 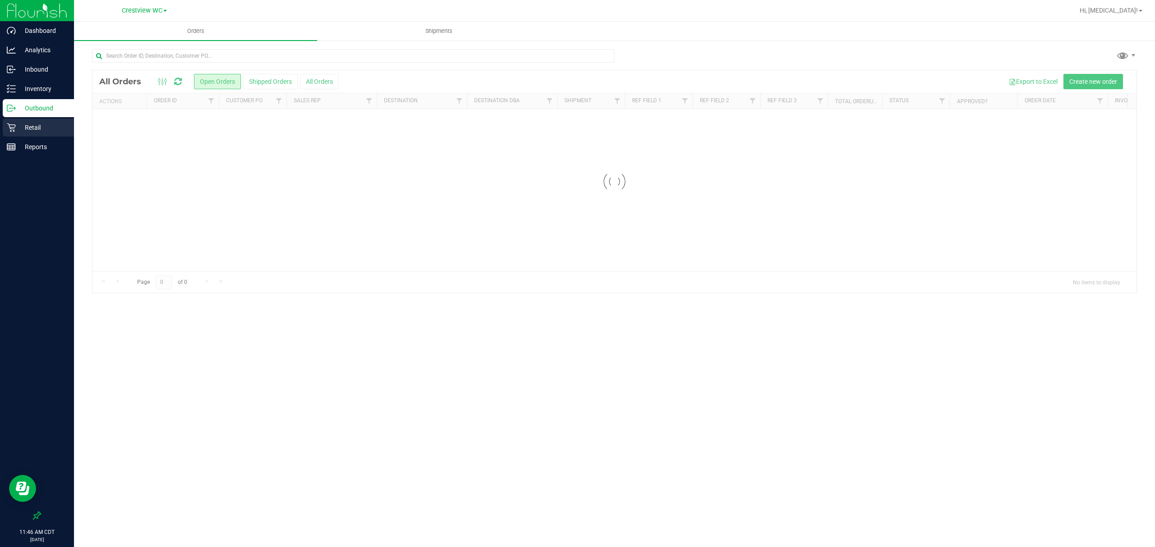 What do you see at coordinates (43, 50) in the screenshot?
I see `p: Analytics` at bounding box center [43, 50].